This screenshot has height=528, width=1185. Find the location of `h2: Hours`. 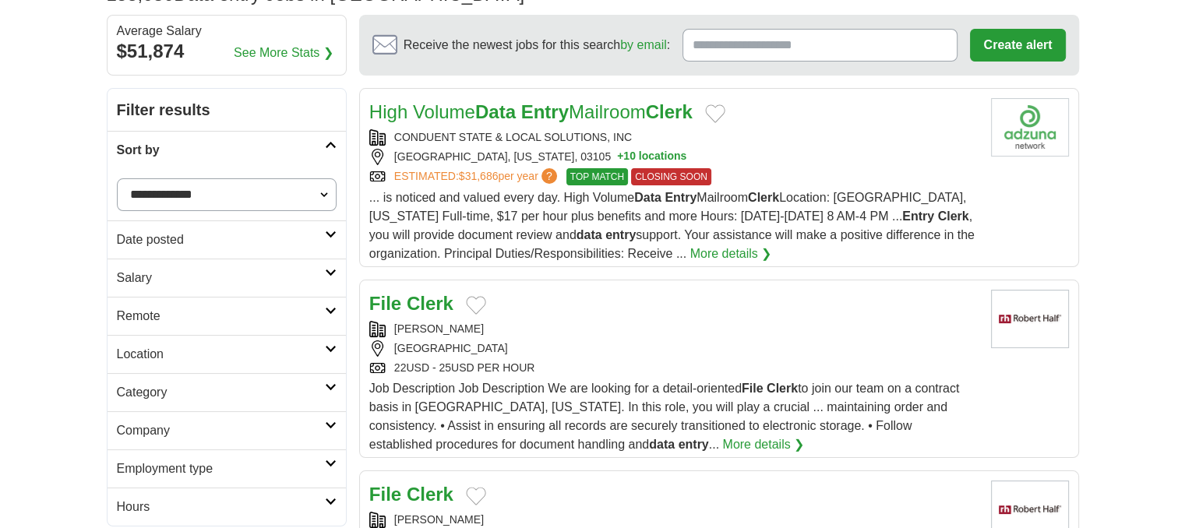

h2: Hours is located at coordinates (220, 507).